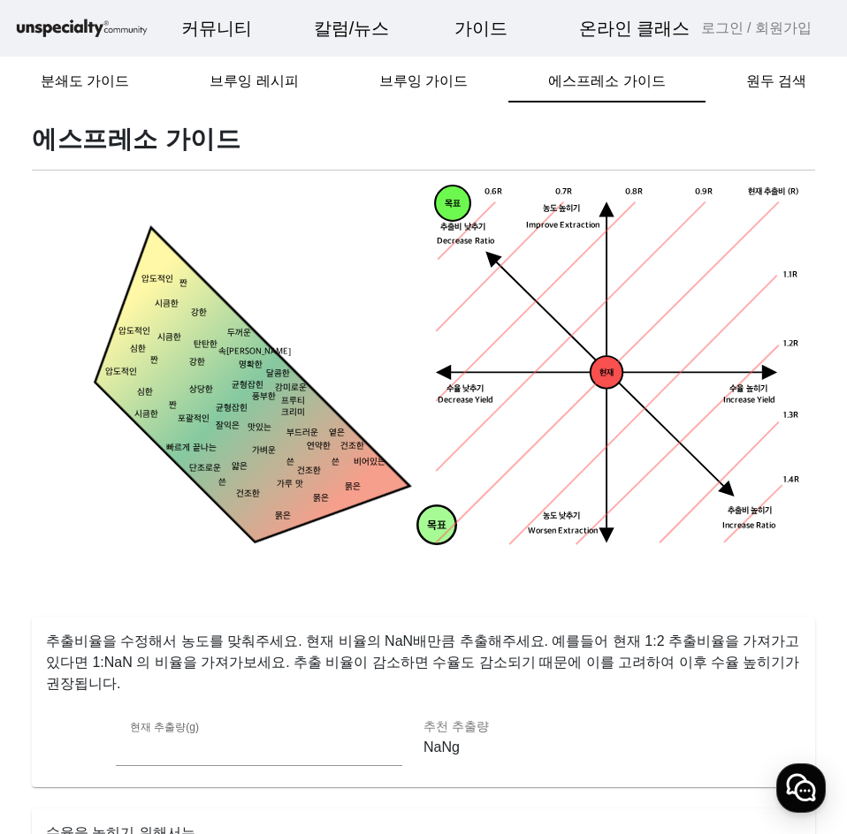 This screenshot has height=834, width=847. I want to click on tspan: 현재, so click(606, 374).